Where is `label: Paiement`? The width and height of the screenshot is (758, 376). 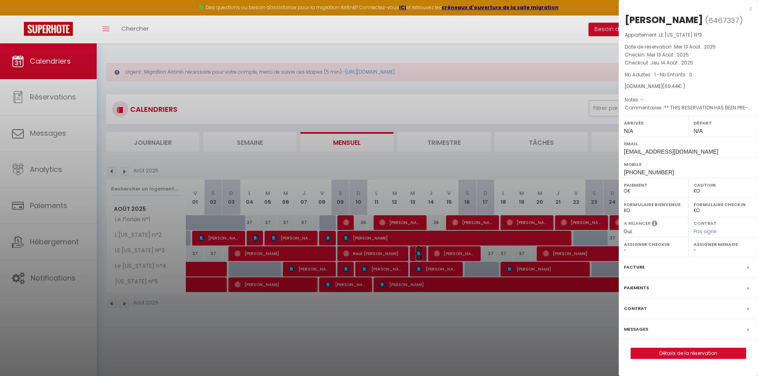 label: Paiement is located at coordinates (653, 185).